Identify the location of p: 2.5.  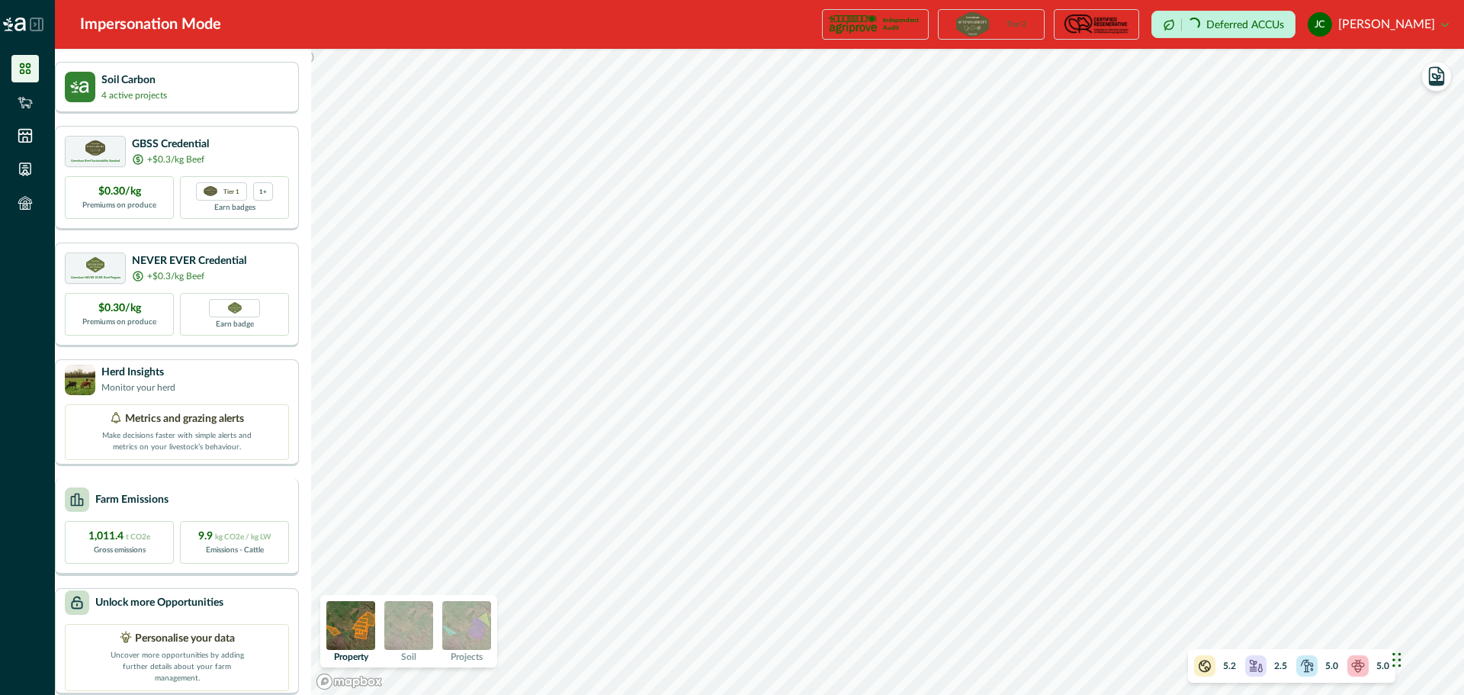
(1280, 666).